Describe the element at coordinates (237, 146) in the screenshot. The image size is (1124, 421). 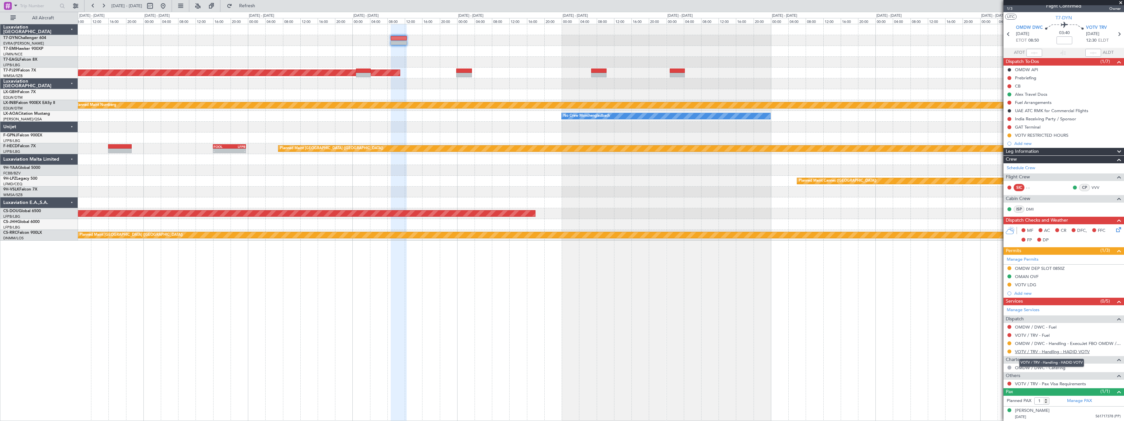
I see `div: LFPB` at that location.